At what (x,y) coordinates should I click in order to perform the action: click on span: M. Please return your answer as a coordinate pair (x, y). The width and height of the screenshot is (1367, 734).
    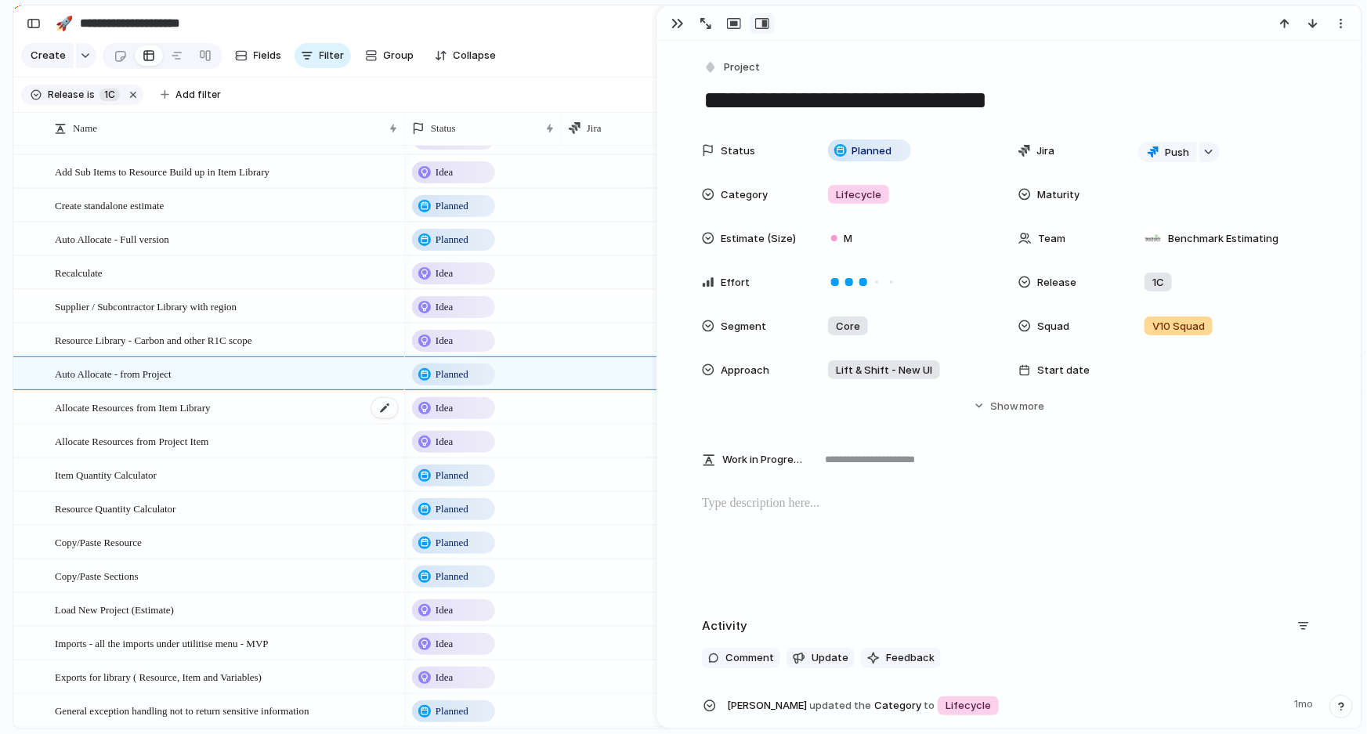
    Looking at the image, I should click on (848, 239).